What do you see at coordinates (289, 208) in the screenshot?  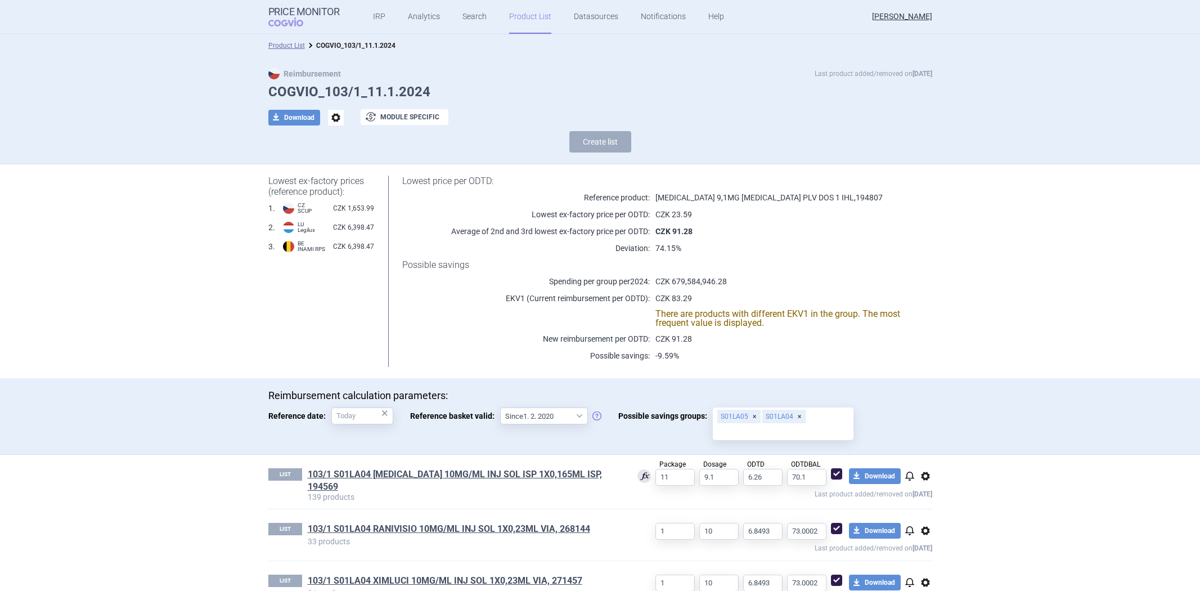 I see `img: Czech Republic` at bounding box center [289, 208].